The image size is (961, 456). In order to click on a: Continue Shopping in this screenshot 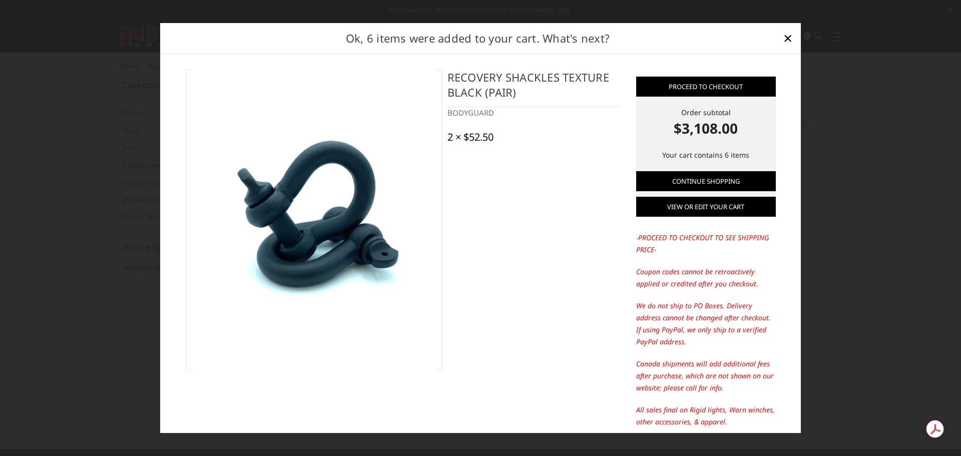, I will do `click(706, 181)`.